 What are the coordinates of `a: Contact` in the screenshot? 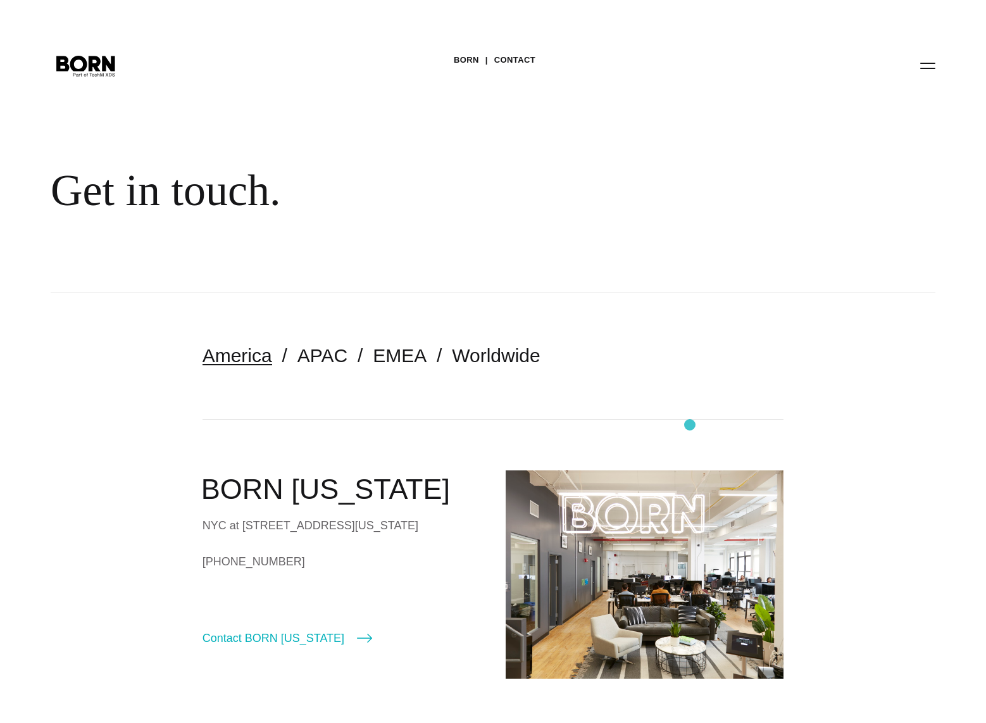 It's located at (514, 60).